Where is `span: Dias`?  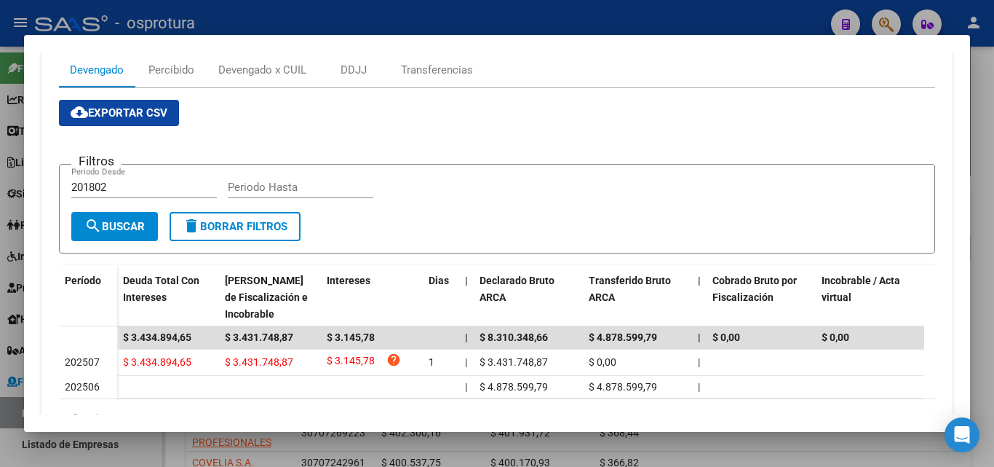
span: Dias is located at coordinates (439, 280).